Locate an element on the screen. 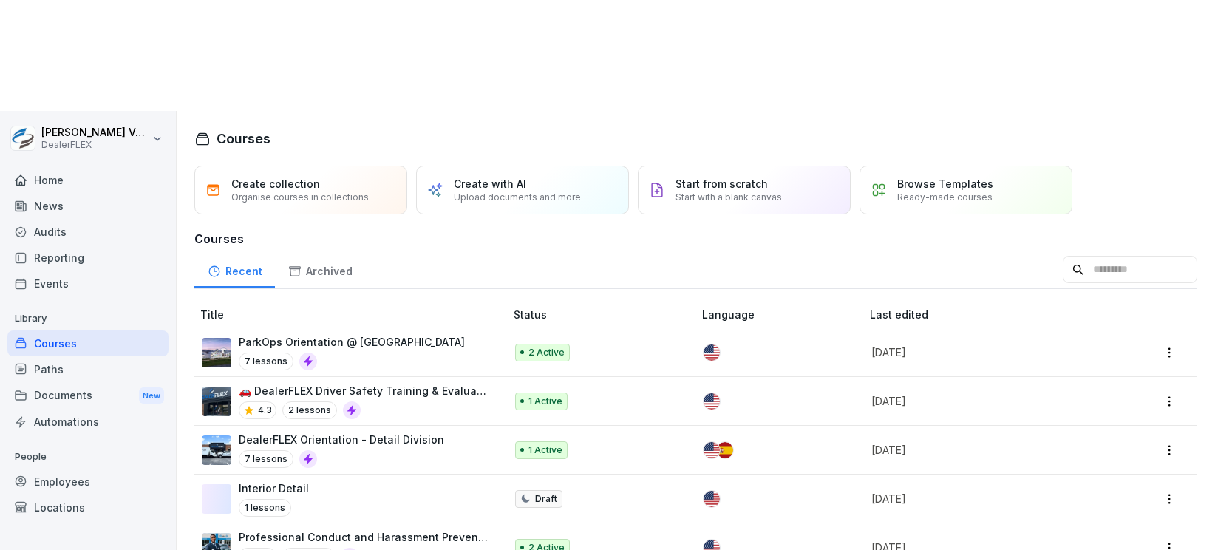  a: Employees is located at coordinates (88, 481).